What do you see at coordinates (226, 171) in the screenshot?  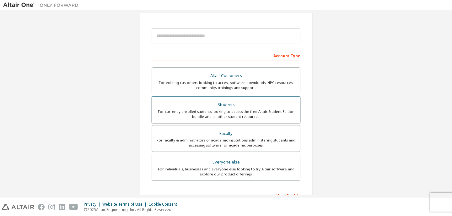 I see `div: For individuals, businesses and everyone else looking to try Altair software and explore our prod...` at bounding box center [226, 171].